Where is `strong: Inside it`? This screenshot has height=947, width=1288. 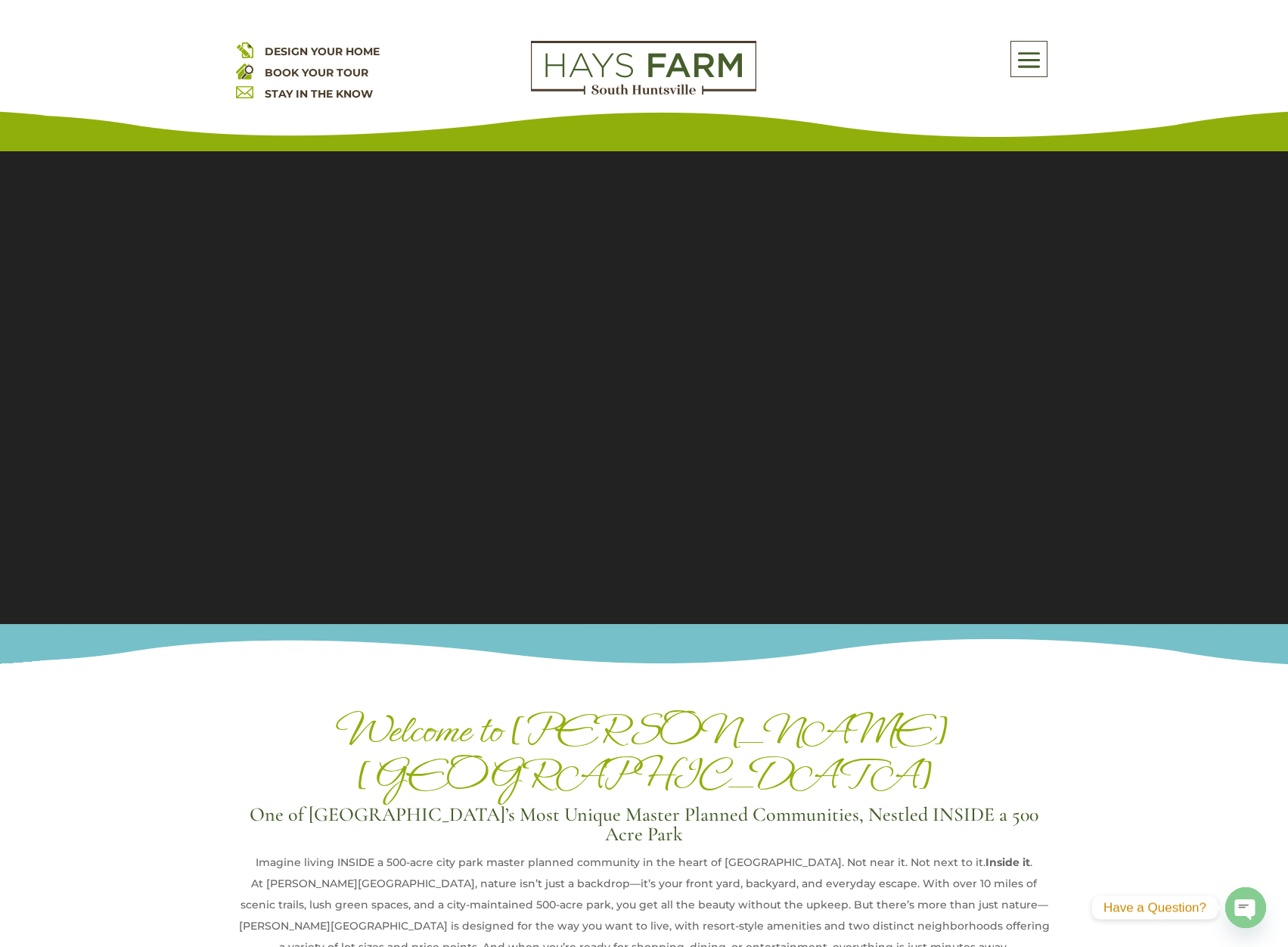 strong: Inside it is located at coordinates (1007, 862).